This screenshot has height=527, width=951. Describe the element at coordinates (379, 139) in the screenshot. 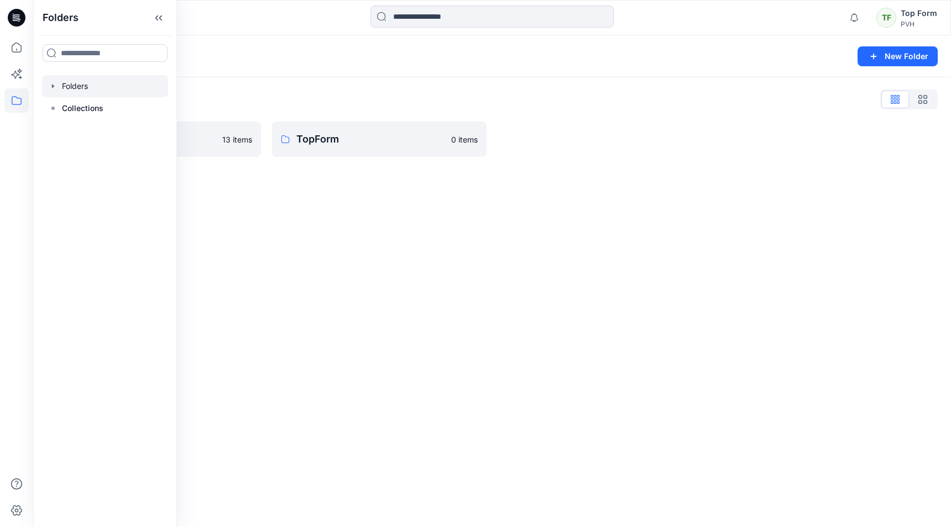

I see `a: TopForm0 items` at that location.